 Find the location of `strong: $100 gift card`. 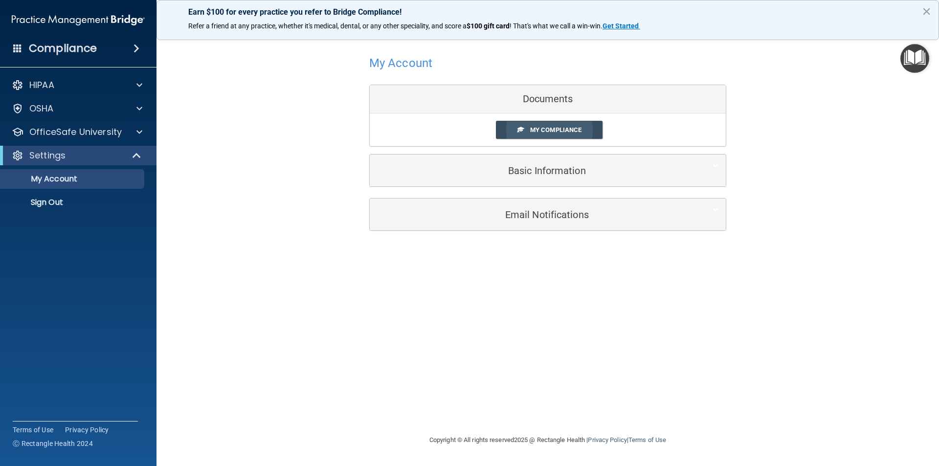

strong: $100 gift card is located at coordinates (488, 26).